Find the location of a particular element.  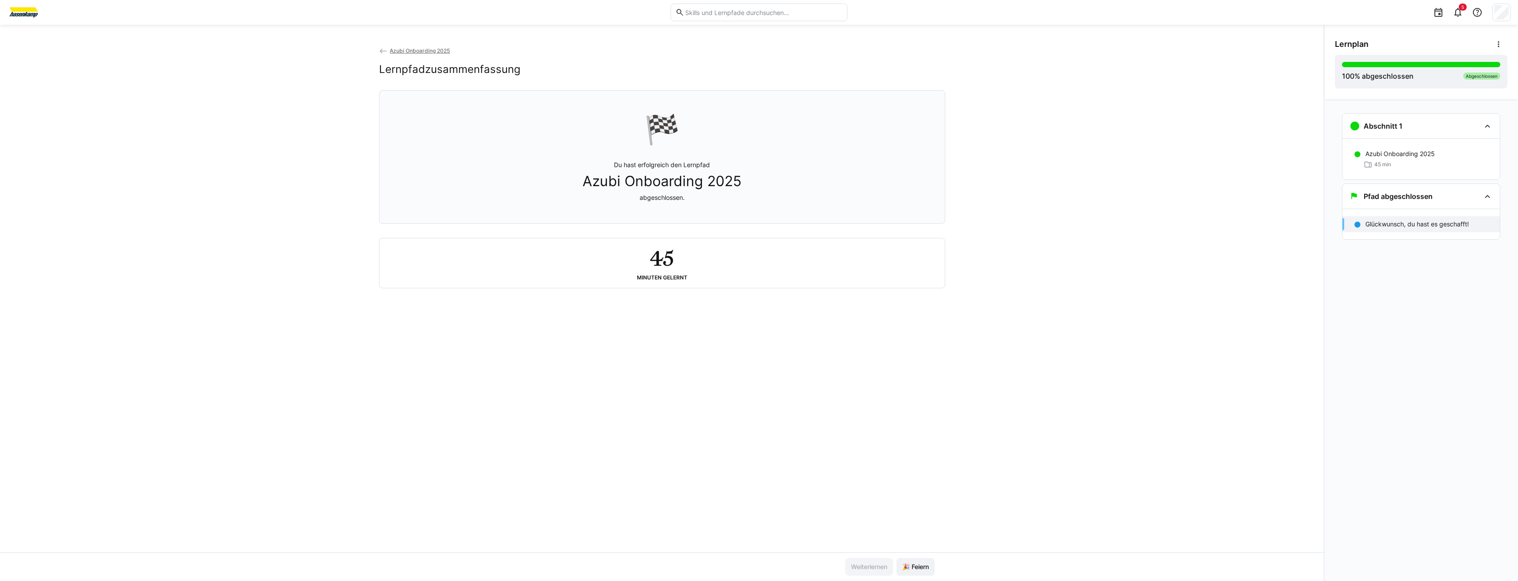

p: Azubi Onboarding 2025 is located at coordinates (1400, 154).